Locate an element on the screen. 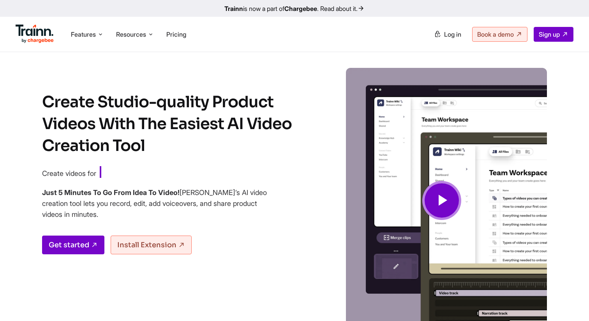  h1: Create Studio-quality Product Videos With The Easiest AI Video Creation Tool is located at coordinates (175, 124).